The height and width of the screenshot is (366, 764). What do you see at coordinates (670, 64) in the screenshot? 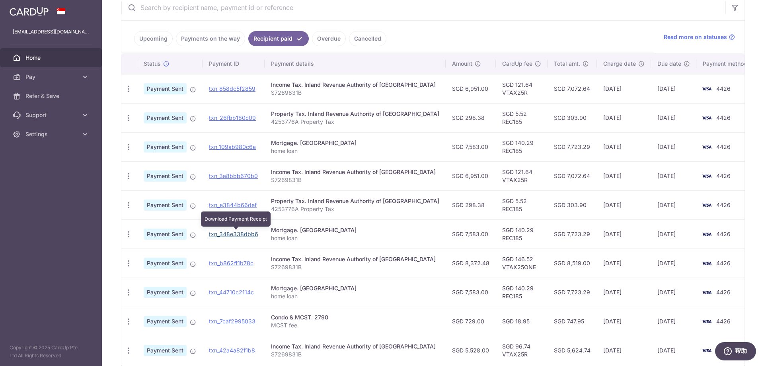
I see `span: Due date` at bounding box center [670, 64].